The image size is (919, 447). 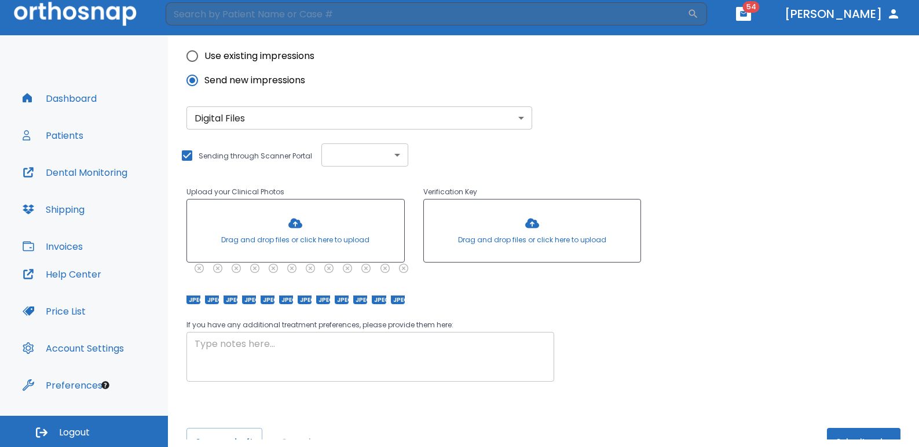 I want to click on a: Shipping, so click(x=53, y=210).